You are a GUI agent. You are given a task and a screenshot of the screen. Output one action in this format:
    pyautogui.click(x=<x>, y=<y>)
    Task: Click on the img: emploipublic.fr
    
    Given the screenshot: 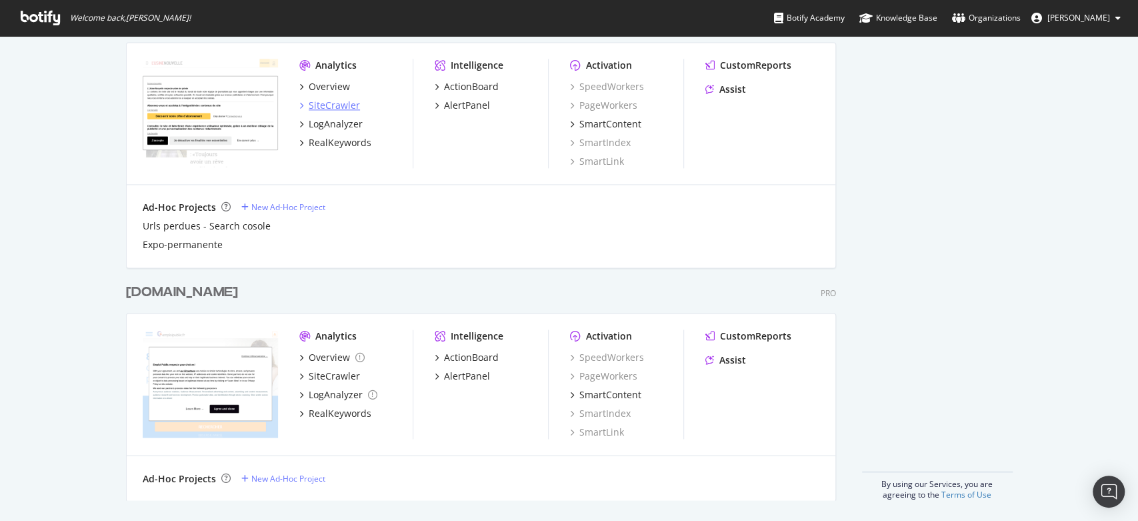 What is the action you would take?
    pyautogui.click(x=210, y=383)
    